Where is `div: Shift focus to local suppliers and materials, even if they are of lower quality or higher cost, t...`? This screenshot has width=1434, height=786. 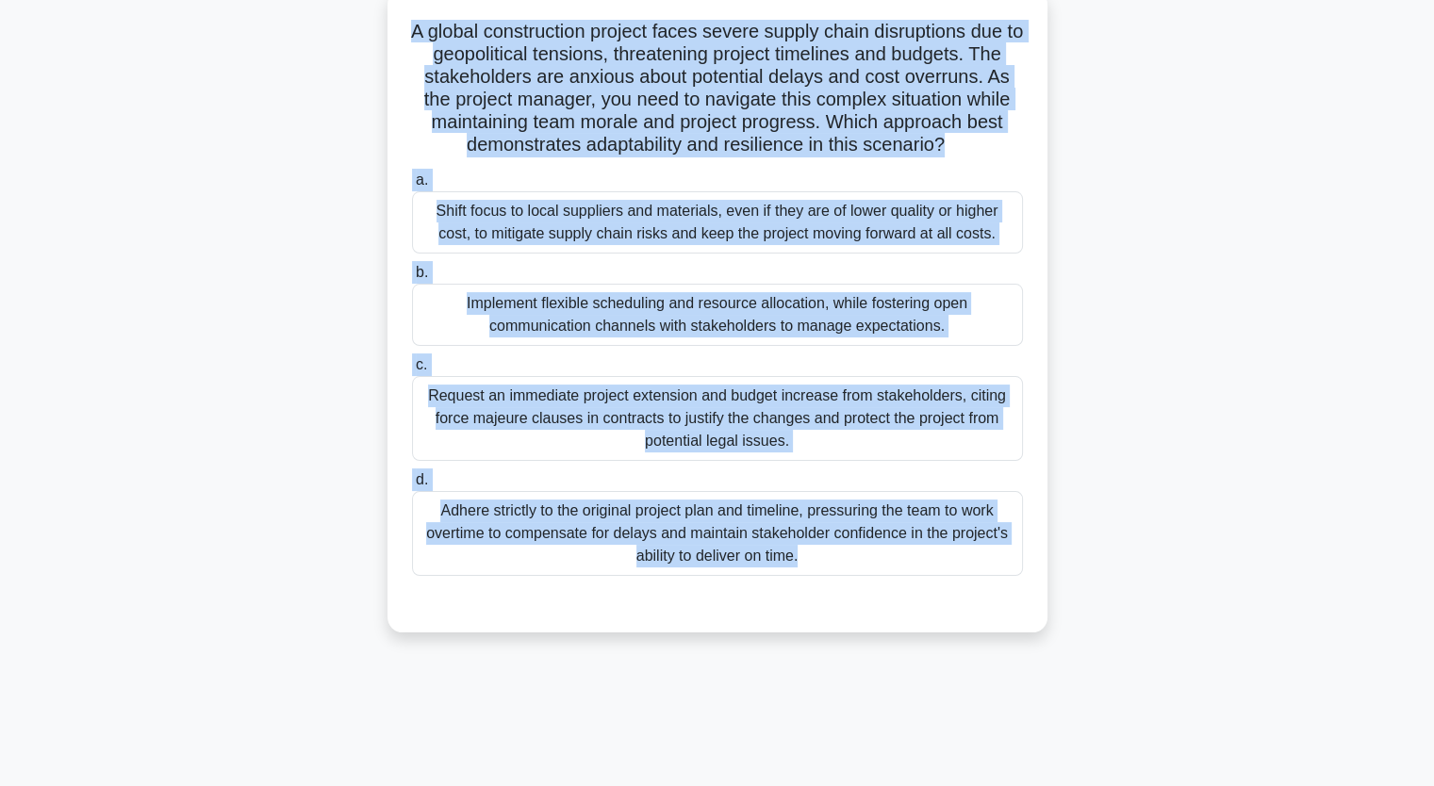 div: Shift focus to local suppliers and materials, even if they are of lower quality or higher cost, t... is located at coordinates (717, 222).